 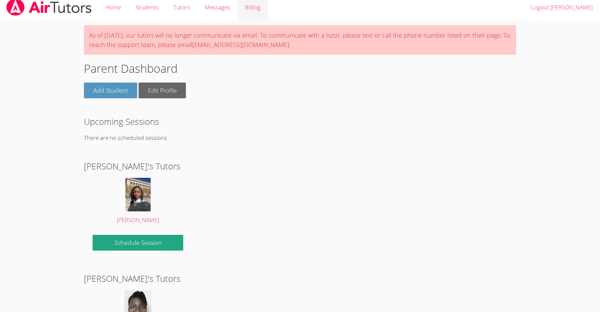 What do you see at coordinates (300, 121) in the screenshot?
I see `h2: Upcoming Sessions` at bounding box center [300, 121].